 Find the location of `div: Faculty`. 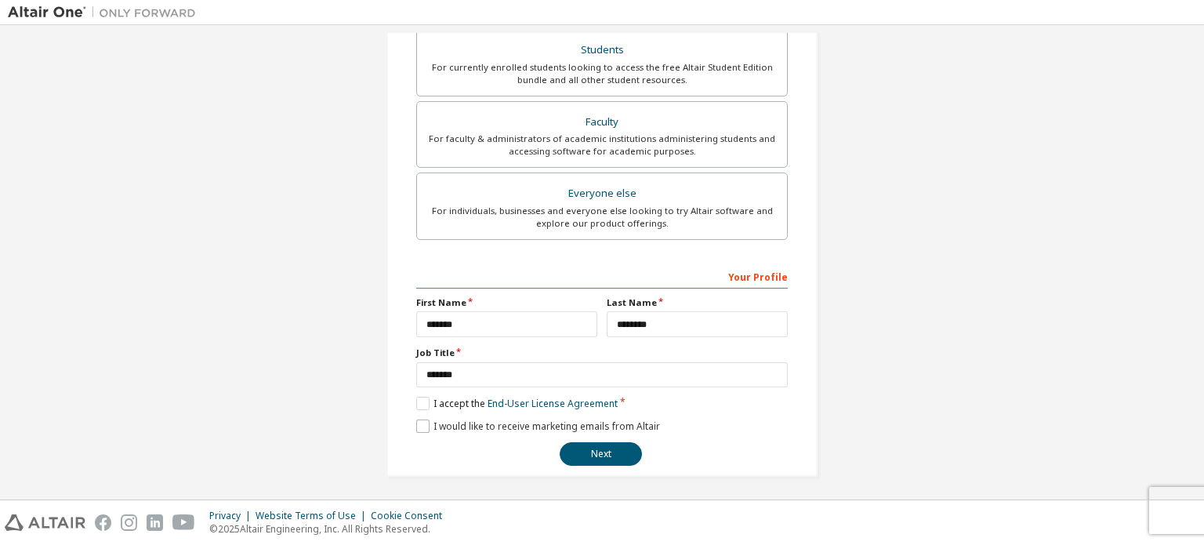

div: Faculty is located at coordinates (602, 122).